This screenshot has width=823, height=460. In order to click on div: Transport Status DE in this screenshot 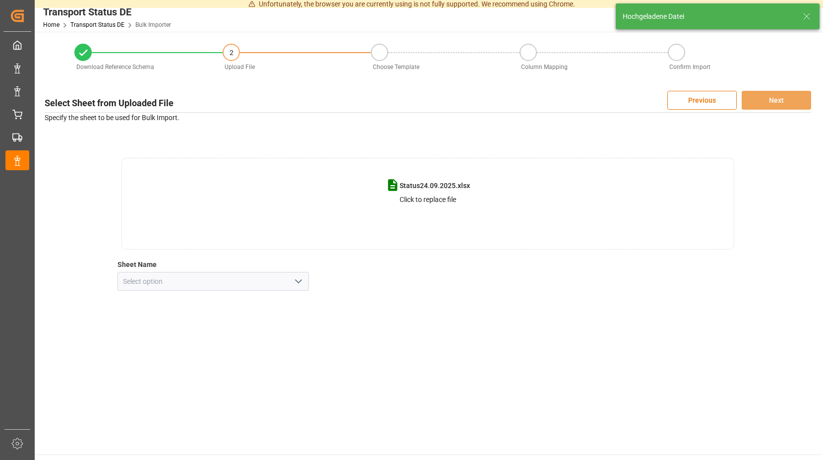, I will do `click(107, 12)`.